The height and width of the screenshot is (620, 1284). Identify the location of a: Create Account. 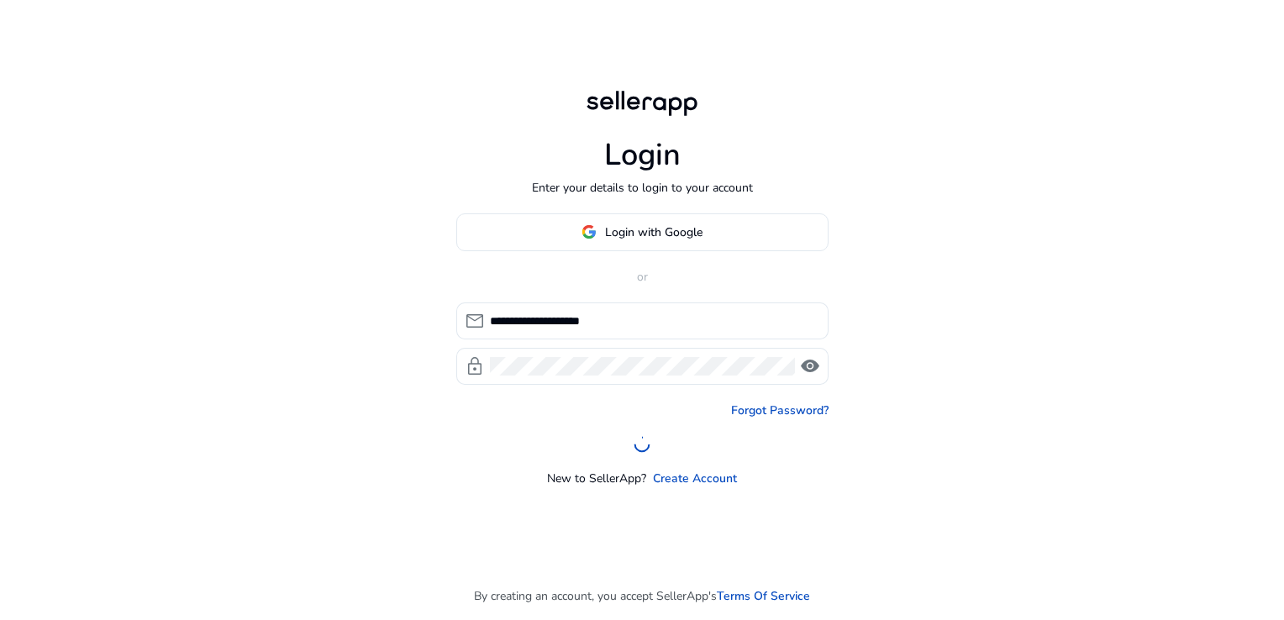
(695, 478).